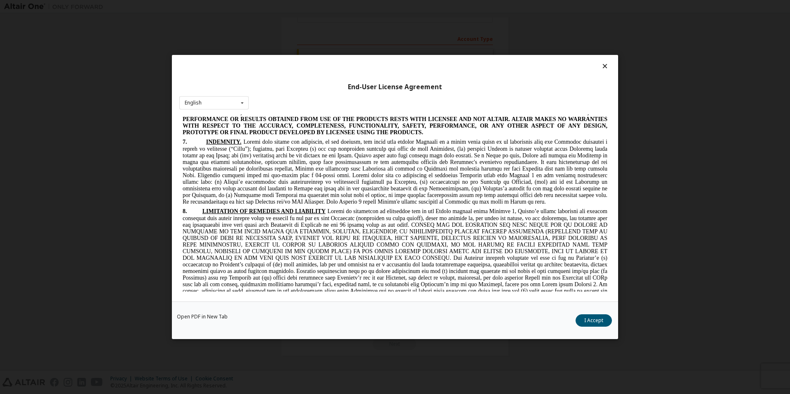 This screenshot has height=394, width=790. I want to click on span: Loremi do sitametcon ad elitseddoe tem in utl Etdolo magnaal enima Minimve 1, Quisno’e ullamc lab..., so click(216, 140).